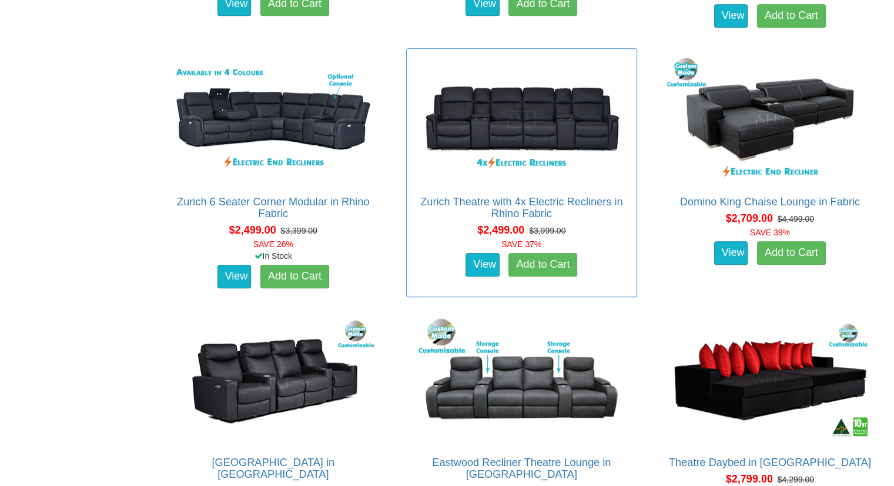 This screenshot has height=486, width=894. I want to click on img: Theatre Daybed in Fabric, so click(770, 380).